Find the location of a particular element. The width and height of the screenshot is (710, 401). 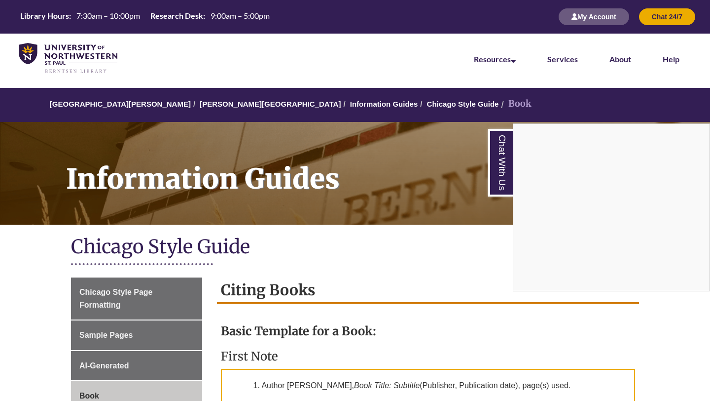

a: Chat With Us is located at coordinates (501, 162).